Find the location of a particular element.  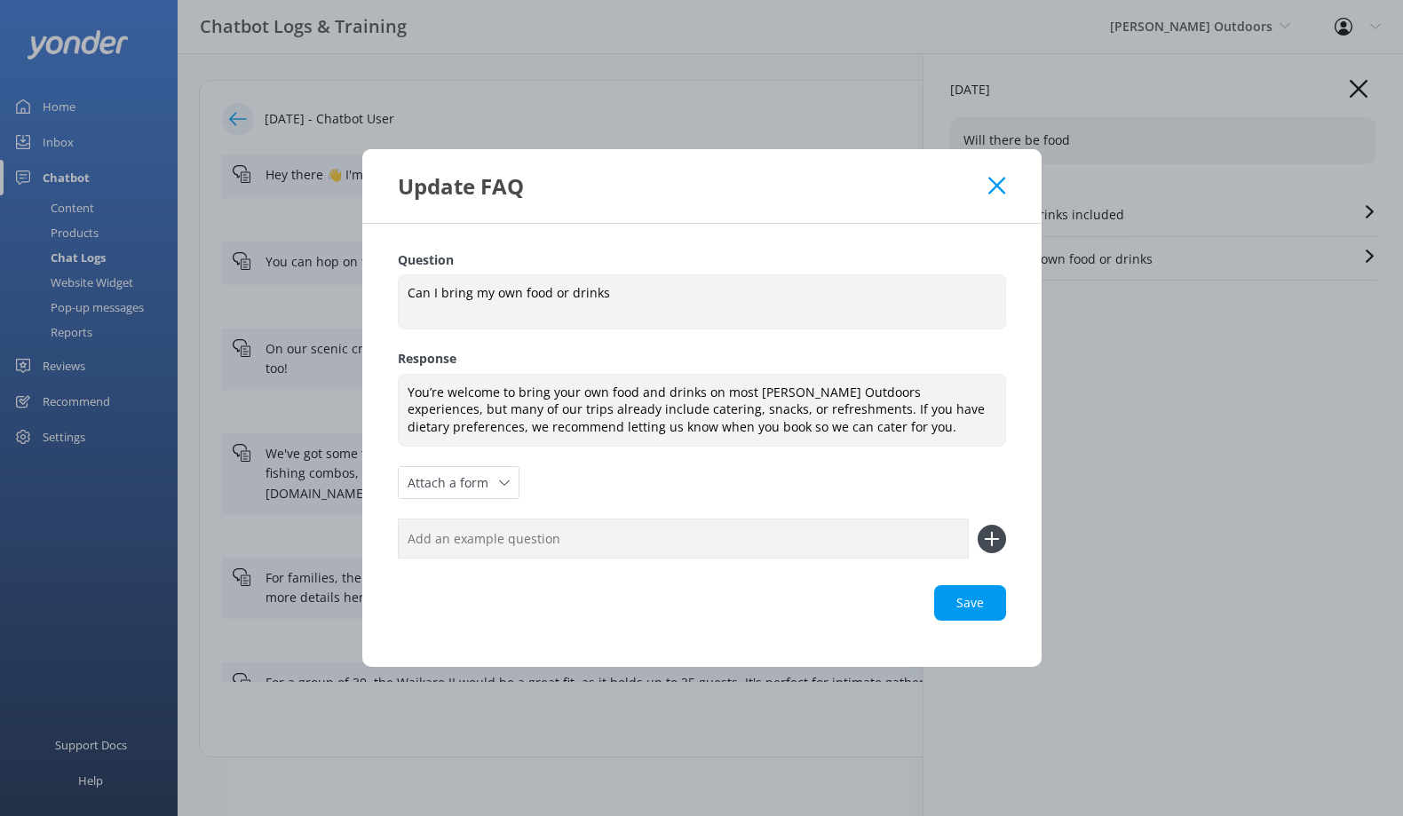

div: Update FAQ is located at coordinates (693, 186).